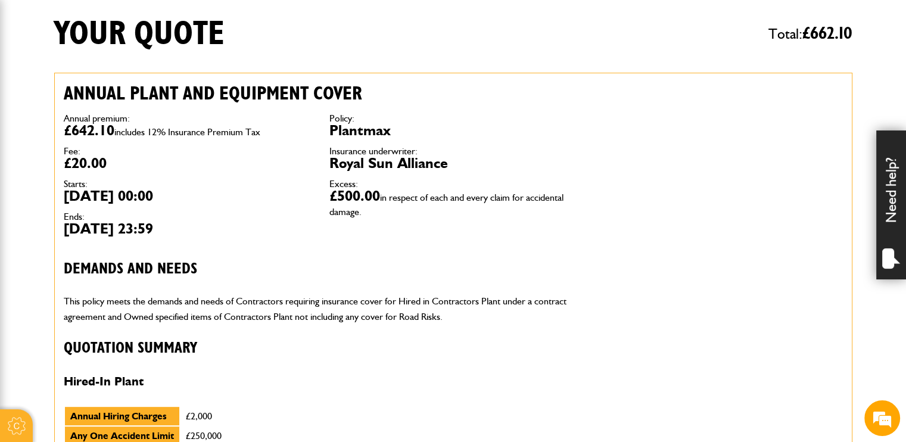  Describe the element at coordinates (210, 20) in the screenshot. I see `div: Minimize live chat window` at that location.